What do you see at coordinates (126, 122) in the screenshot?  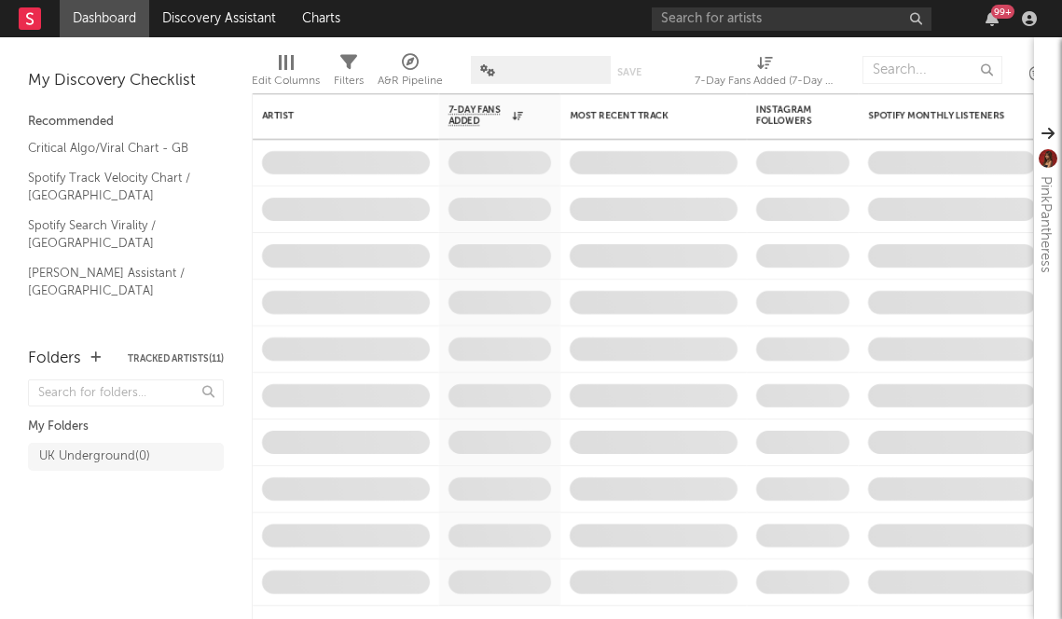 I see `div: Recommended` at bounding box center [126, 122].